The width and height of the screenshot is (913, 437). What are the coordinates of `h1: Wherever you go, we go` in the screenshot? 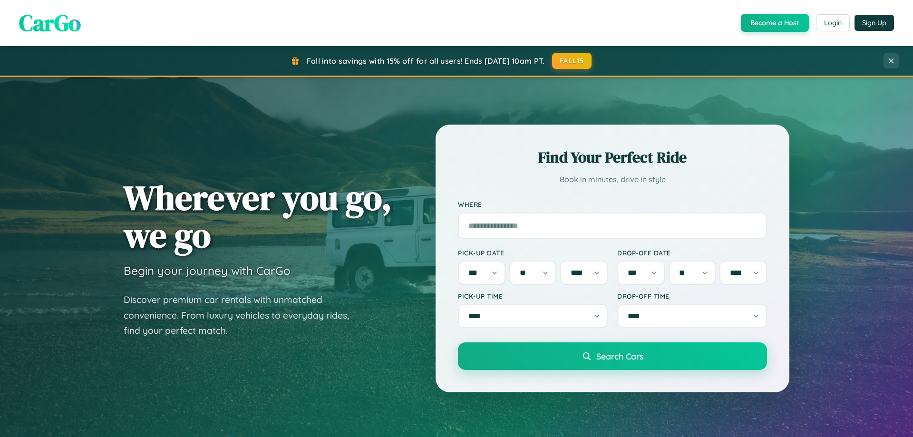 It's located at (258, 216).